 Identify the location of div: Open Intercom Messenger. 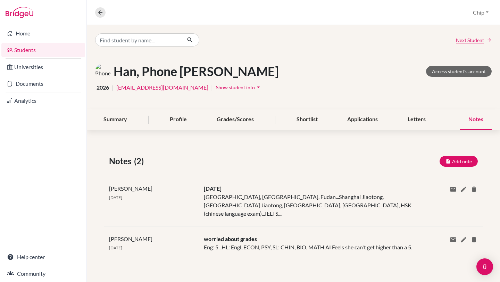
(485, 267).